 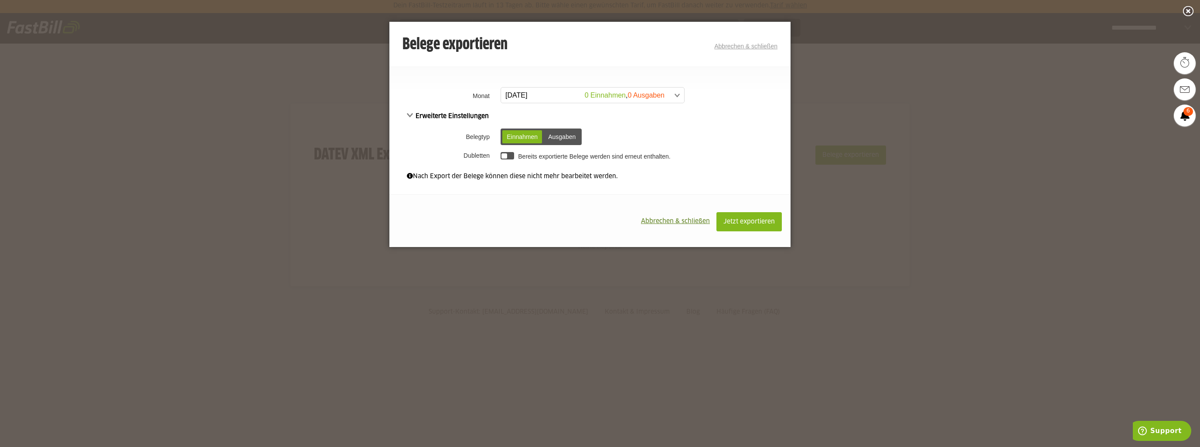 What do you see at coordinates (448, 116) in the screenshot?
I see `span: Erweiterte Einstellungen` at bounding box center [448, 116].